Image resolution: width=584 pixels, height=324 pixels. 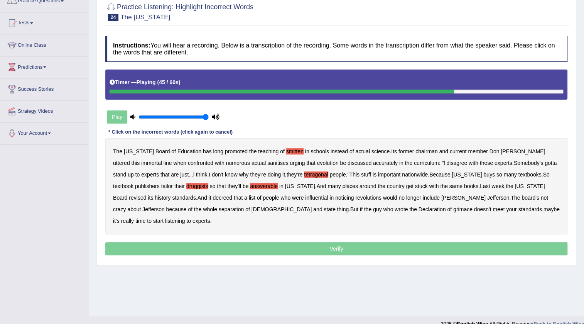 What do you see at coordinates (207, 151) in the screenshot?
I see `b: has` at bounding box center [207, 151].